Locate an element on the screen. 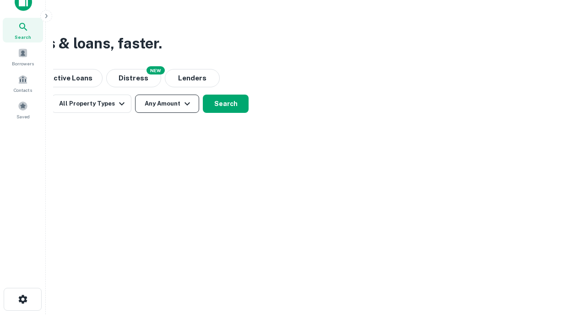  span: Borrowers is located at coordinates (23, 64).